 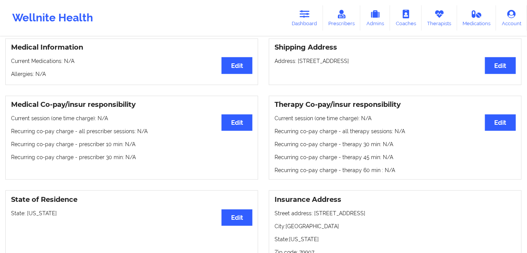 I want to click on p: Allergies: N/A, so click(x=132, y=74).